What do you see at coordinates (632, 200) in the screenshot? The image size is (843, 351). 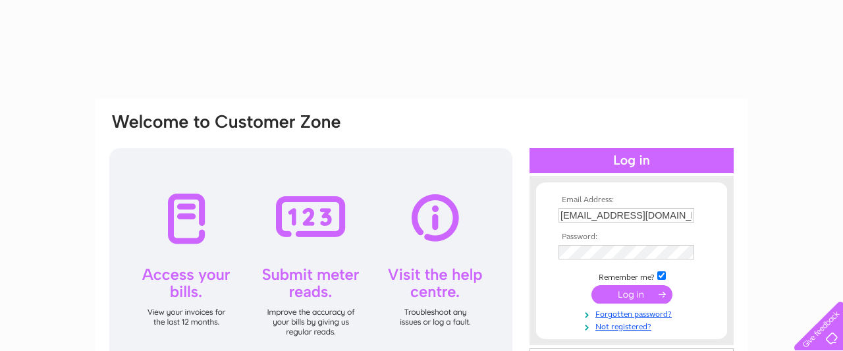 I see `th: Email Address:` at bounding box center [632, 200].